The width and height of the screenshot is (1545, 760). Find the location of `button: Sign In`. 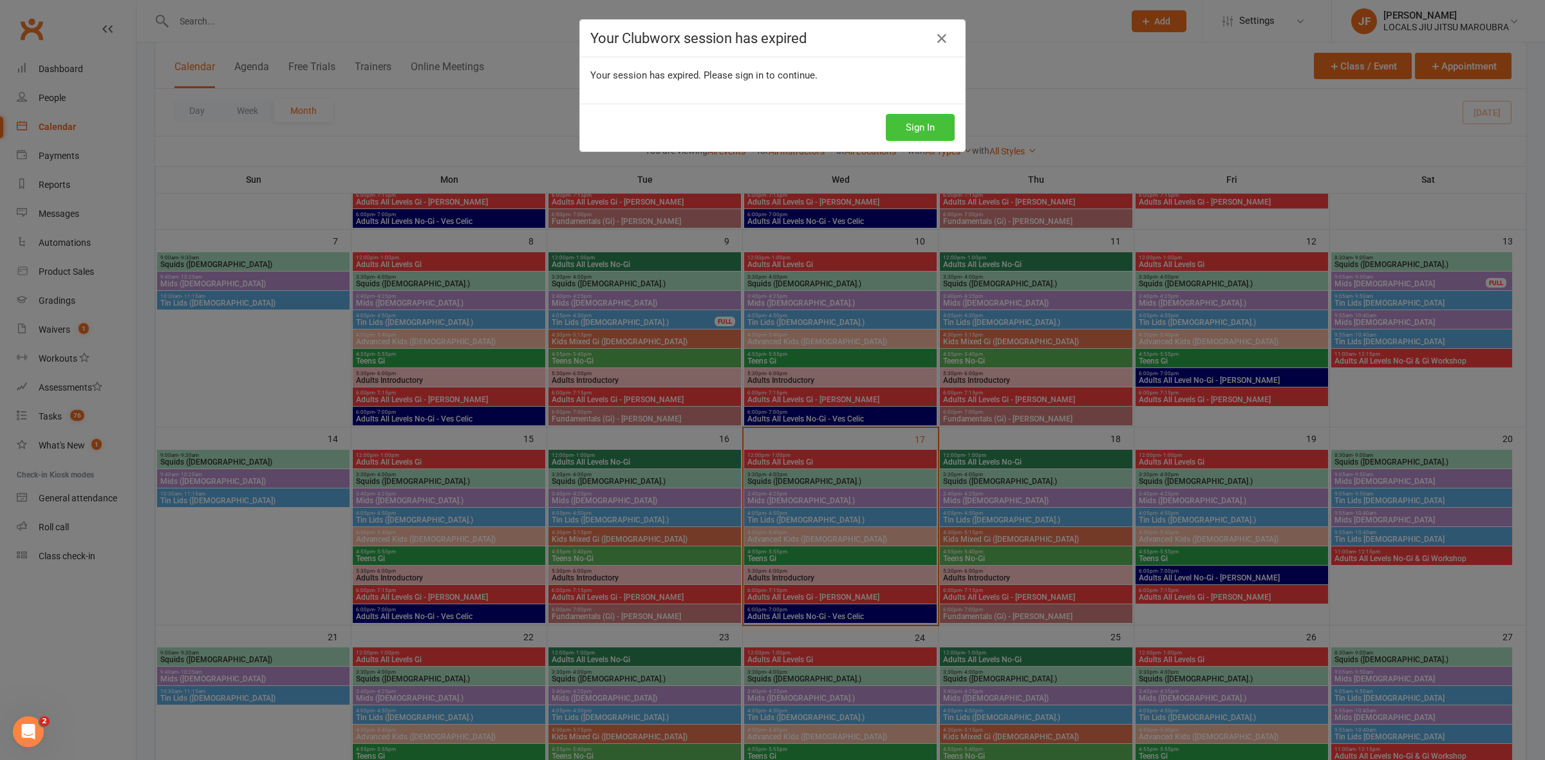

button: Sign In is located at coordinates (920, 127).